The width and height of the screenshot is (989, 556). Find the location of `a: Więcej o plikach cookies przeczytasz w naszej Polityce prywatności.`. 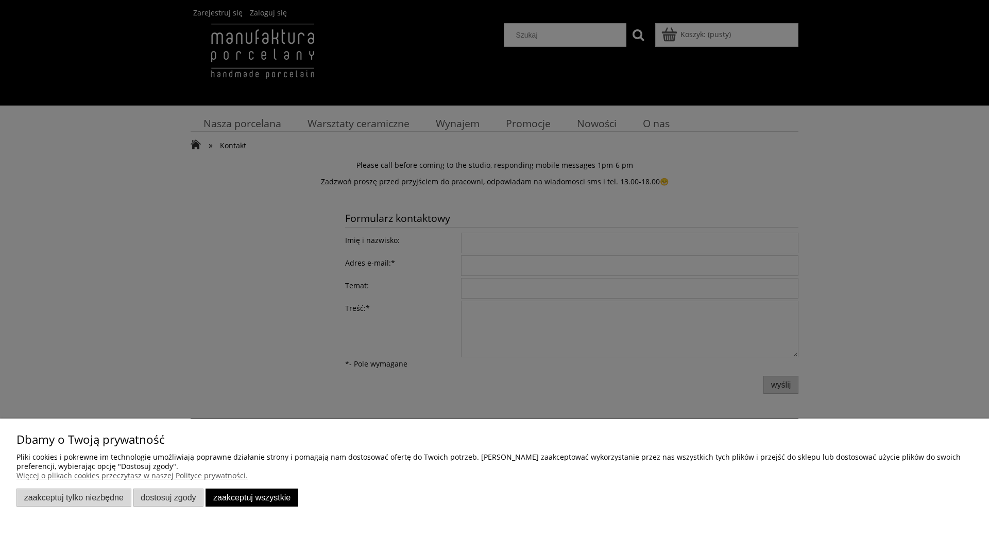

a: Więcej o plikach cookies przeczytasz w naszej Polityce prywatności. is located at coordinates (132, 475).